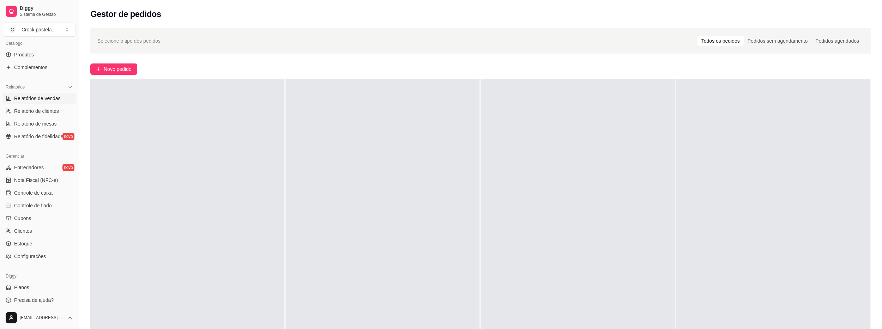 The image size is (882, 329). Describe the element at coordinates (46, 8) in the screenshot. I see `span: Diggy` at that location.